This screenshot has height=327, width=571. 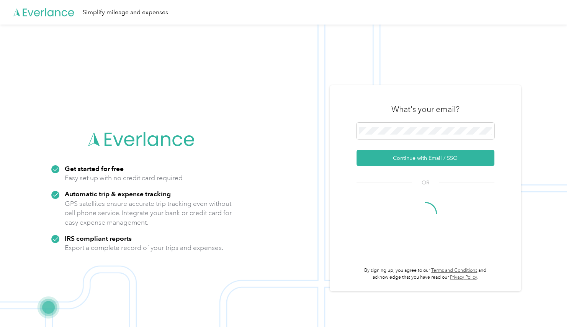 What do you see at coordinates (148, 213) in the screenshot?
I see `p: GPS satellites ensure accurate trip tracking even without cell phone service. Integrate your bank...` at bounding box center [148, 213].